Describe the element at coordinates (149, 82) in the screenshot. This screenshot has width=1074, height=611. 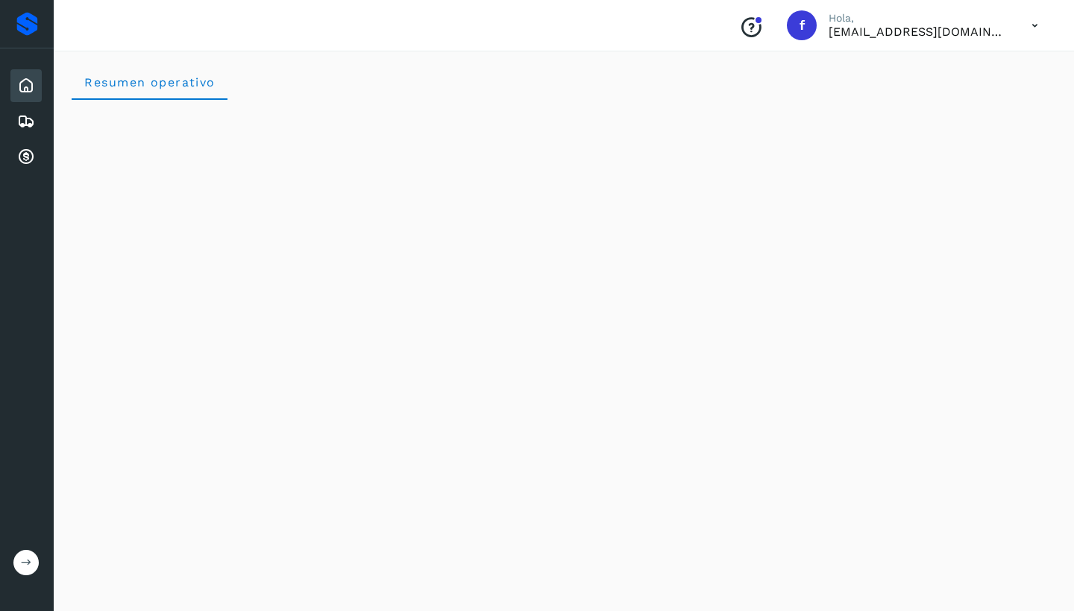
I see `span: Resumen operativo` at that location.